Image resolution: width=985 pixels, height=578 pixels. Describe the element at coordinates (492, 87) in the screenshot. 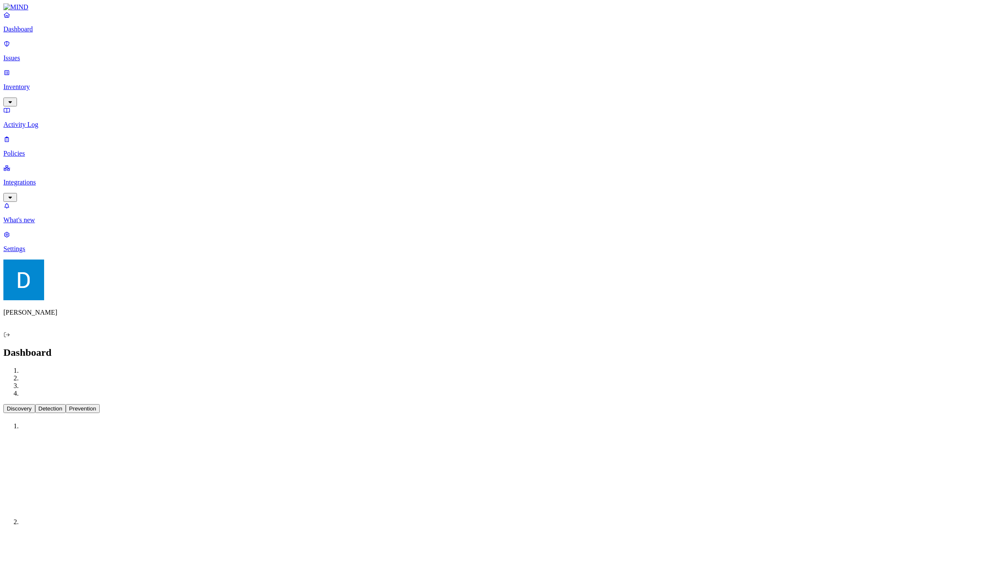

I see `a: Inventory` at that location.